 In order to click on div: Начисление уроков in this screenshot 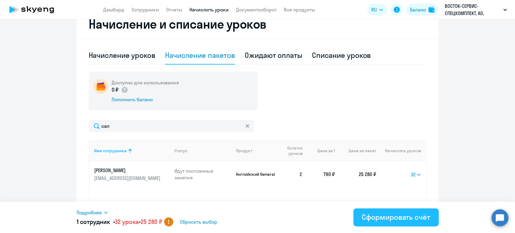, I will do `click(122, 55)`.